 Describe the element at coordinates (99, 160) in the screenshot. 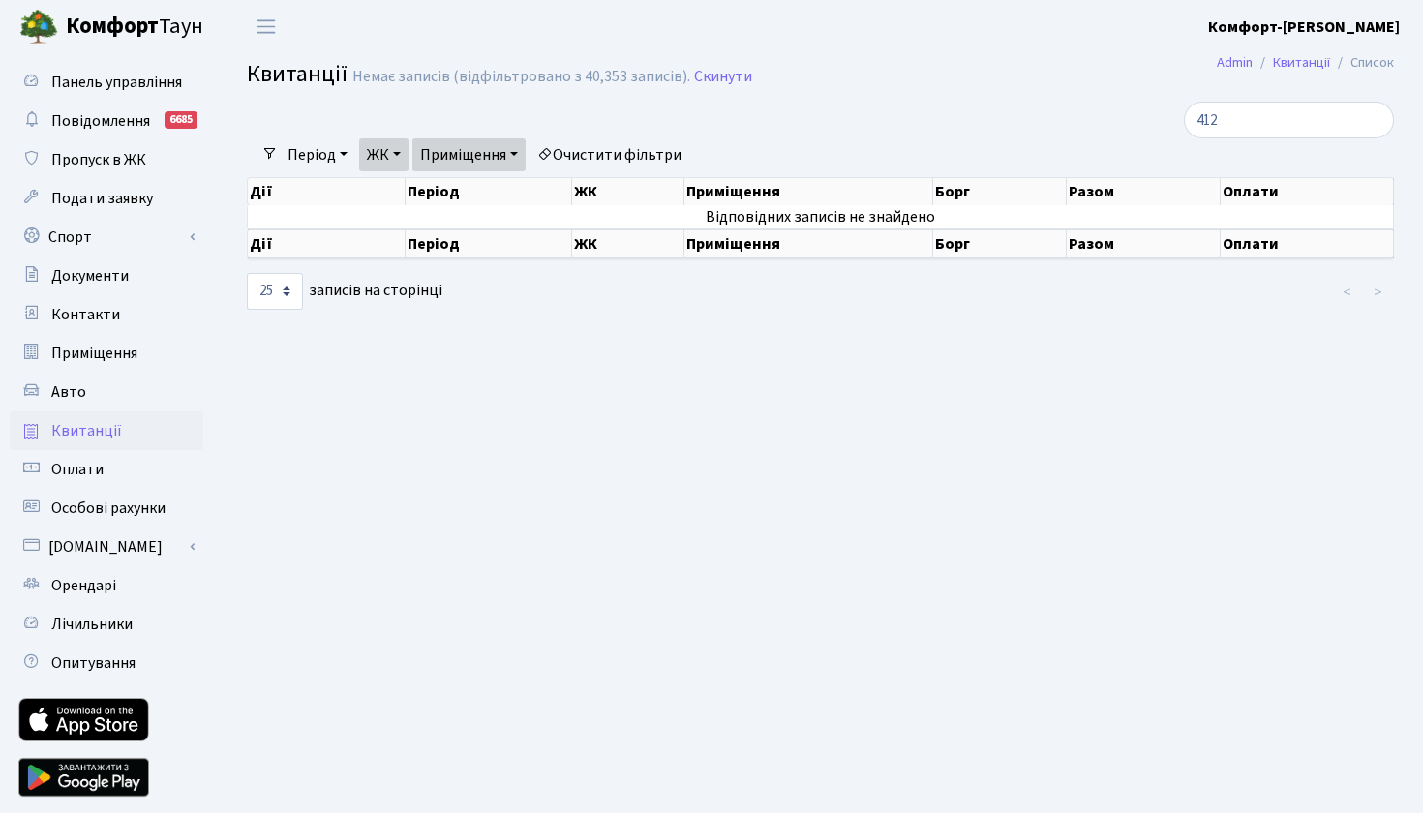

I see `span: Пропуск в ЖК` at that location.